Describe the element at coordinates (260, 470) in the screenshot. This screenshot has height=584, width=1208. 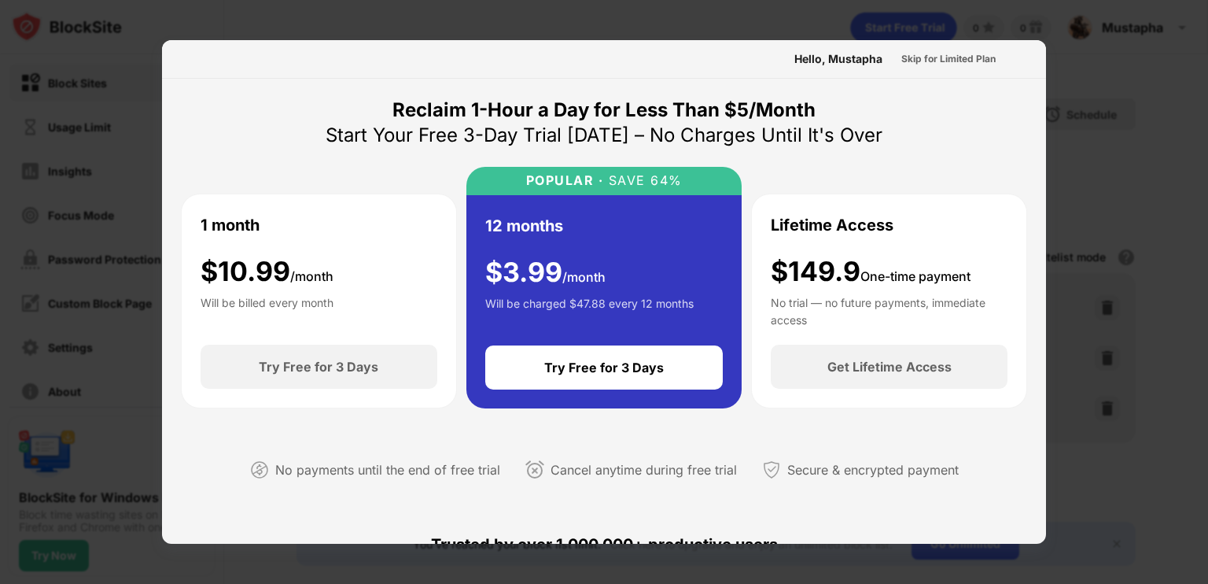
I see `img: not-paying` at that location.